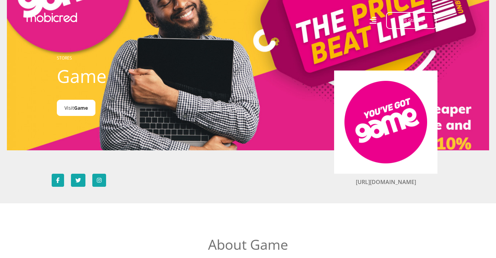 This screenshot has width=496, height=258. I want to click on a: Follow Game on Twitter, so click(78, 180).